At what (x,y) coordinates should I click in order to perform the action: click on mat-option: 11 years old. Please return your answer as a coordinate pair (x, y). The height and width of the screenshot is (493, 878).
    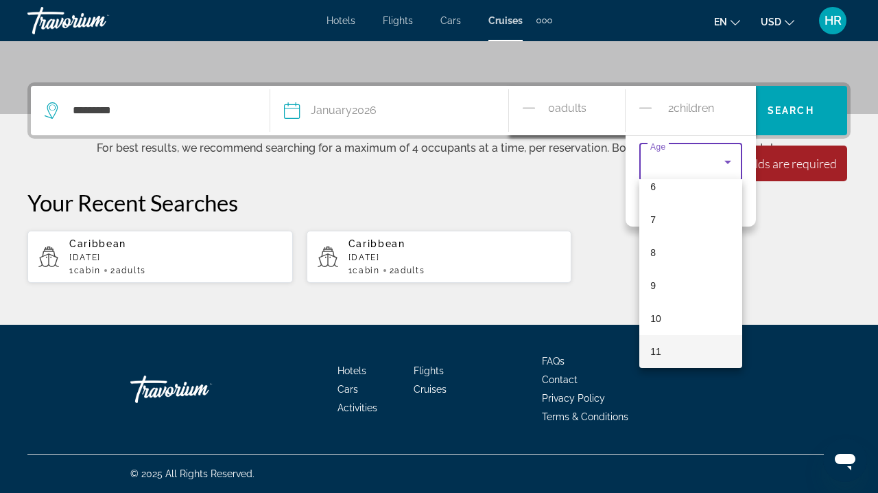
    Looking at the image, I should click on (691, 351).